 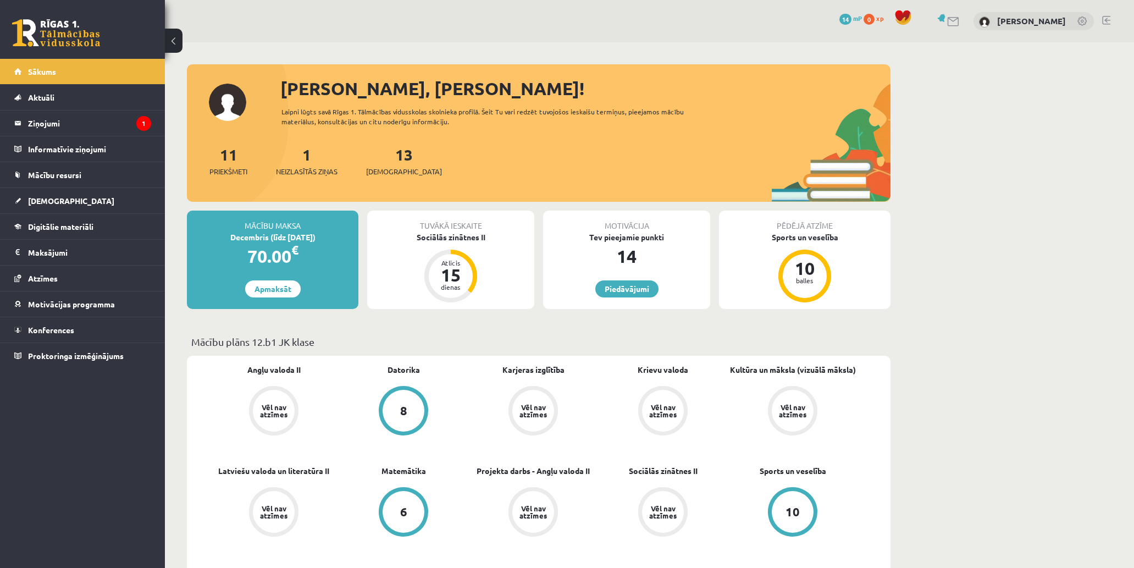 What do you see at coordinates (451, 237) in the screenshot?
I see `div: Sociālās zinātnes II` at bounding box center [451, 237].